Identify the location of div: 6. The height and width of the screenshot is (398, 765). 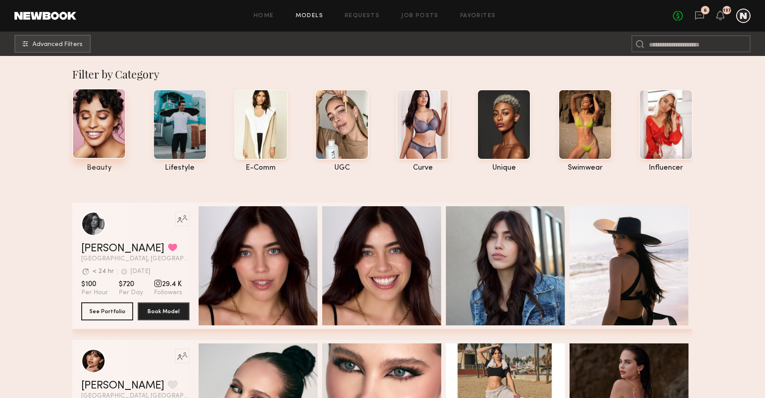
(705, 10).